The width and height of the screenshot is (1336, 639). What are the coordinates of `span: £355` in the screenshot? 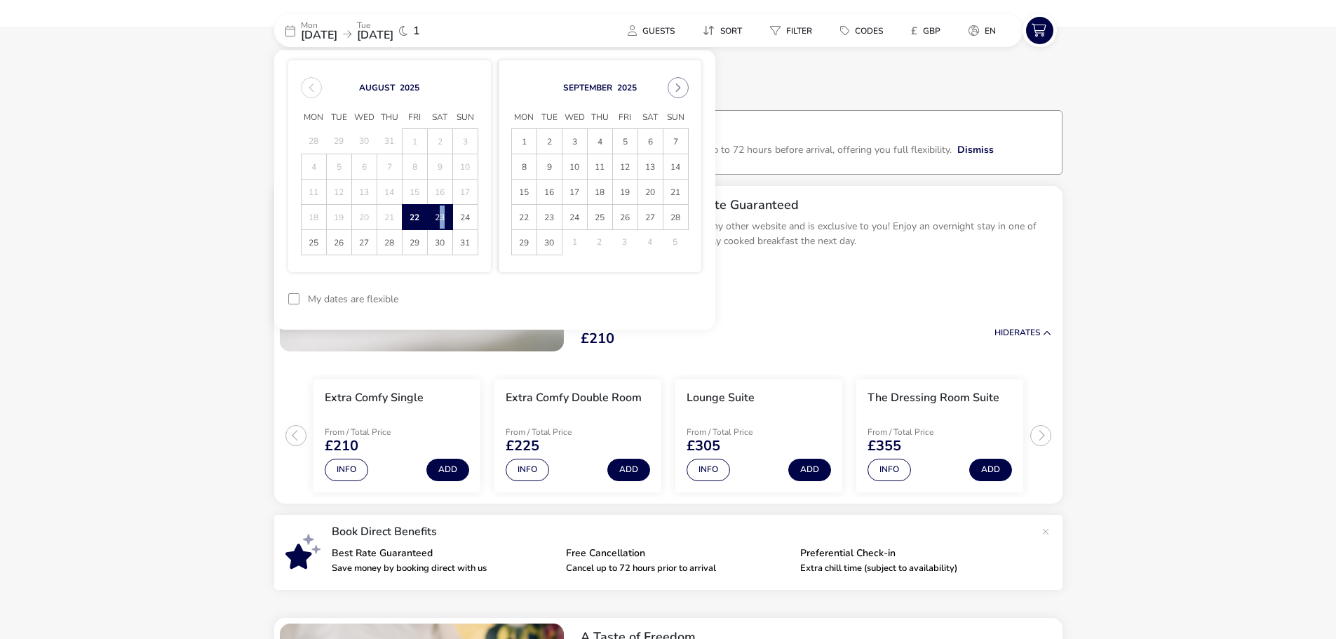 It's located at (884, 446).